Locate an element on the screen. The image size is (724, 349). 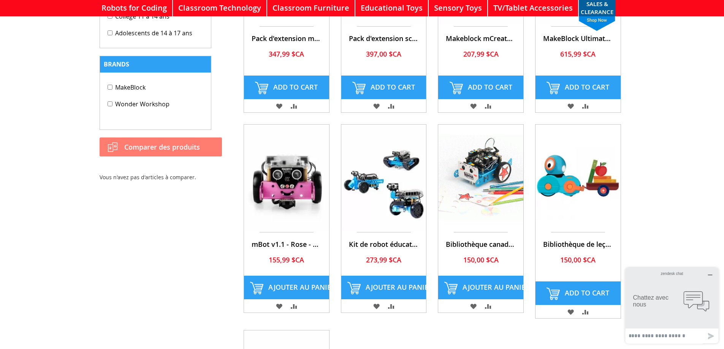
span: 397,00 $CA is located at coordinates (383, 54).